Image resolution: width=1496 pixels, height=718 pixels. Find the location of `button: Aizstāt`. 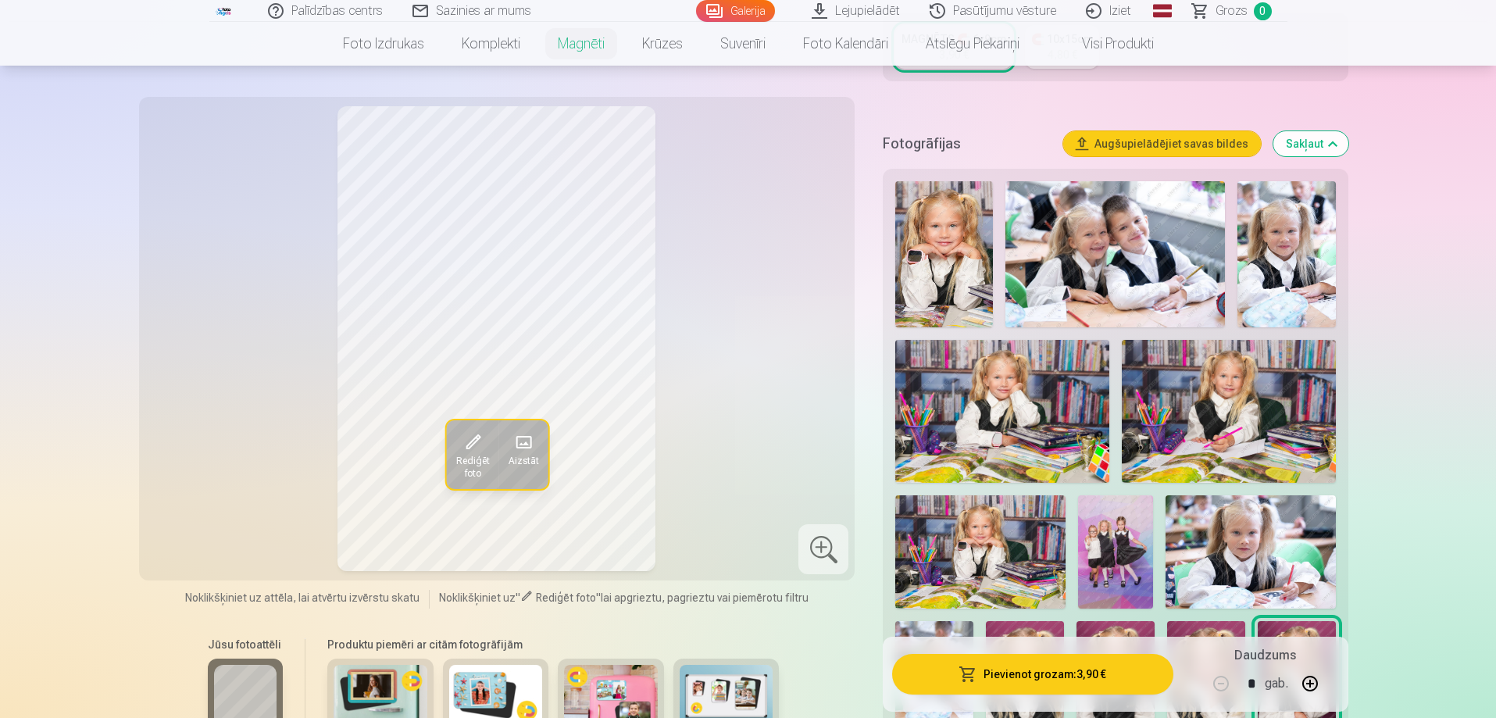

button: Aizstāt is located at coordinates (523, 455).